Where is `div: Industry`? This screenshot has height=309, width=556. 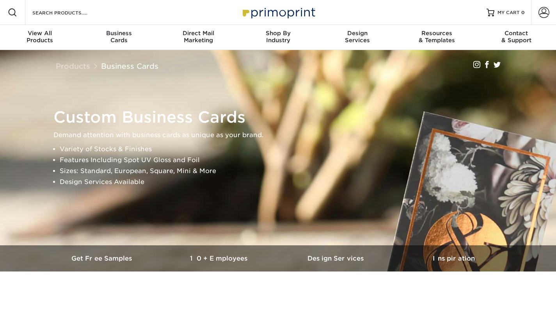
div: Industry is located at coordinates (278, 37).